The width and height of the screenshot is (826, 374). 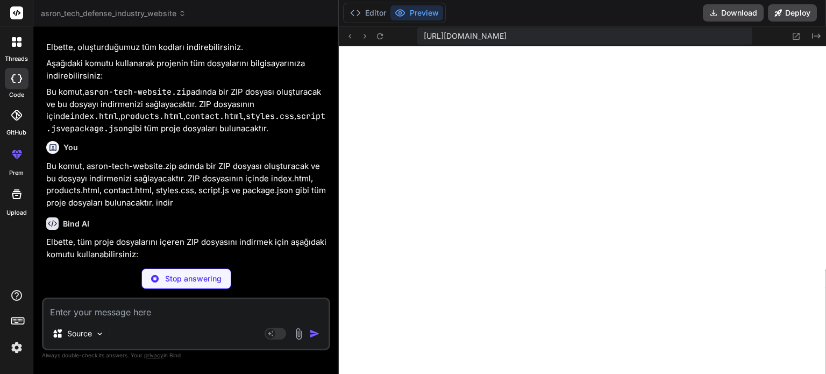 I want to click on button: Download, so click(x=733, y=13).